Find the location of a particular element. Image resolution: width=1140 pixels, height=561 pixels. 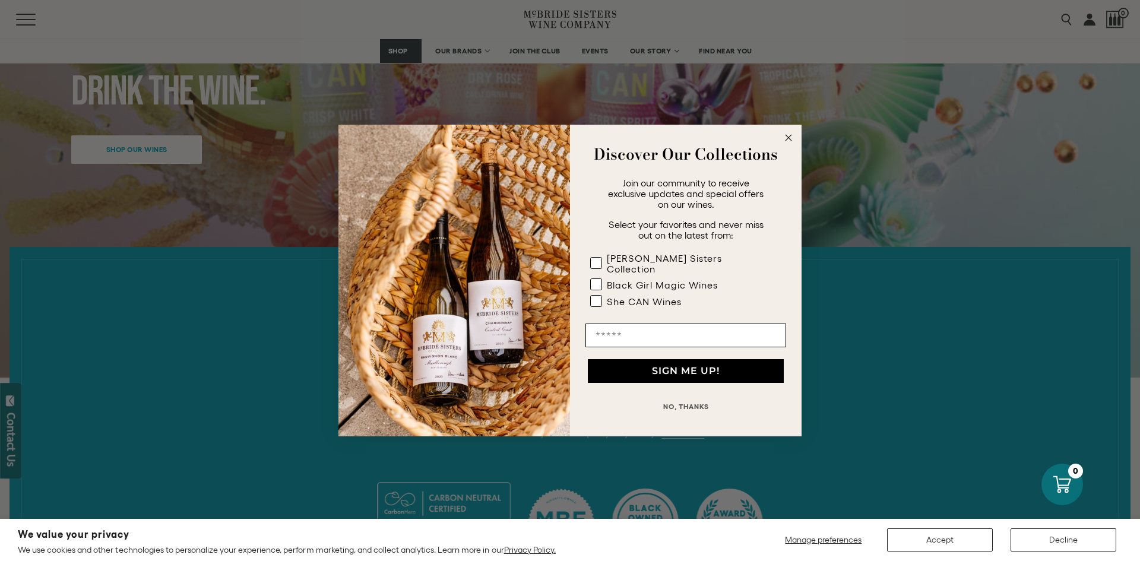

div: She CAN Wines is located at coordinates (644, 302).